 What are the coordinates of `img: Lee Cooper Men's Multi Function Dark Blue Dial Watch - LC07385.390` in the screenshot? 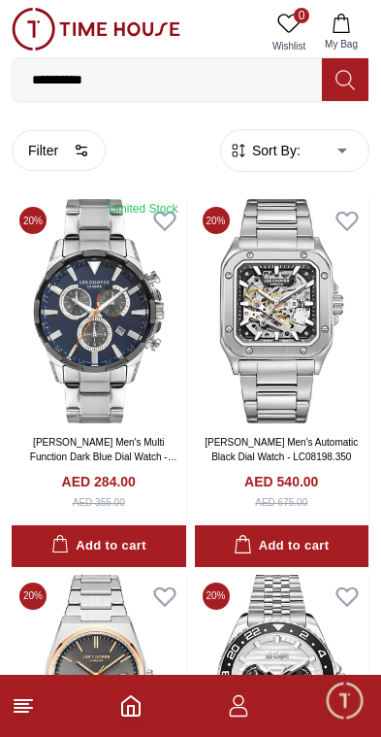 It's located at (99, 311).